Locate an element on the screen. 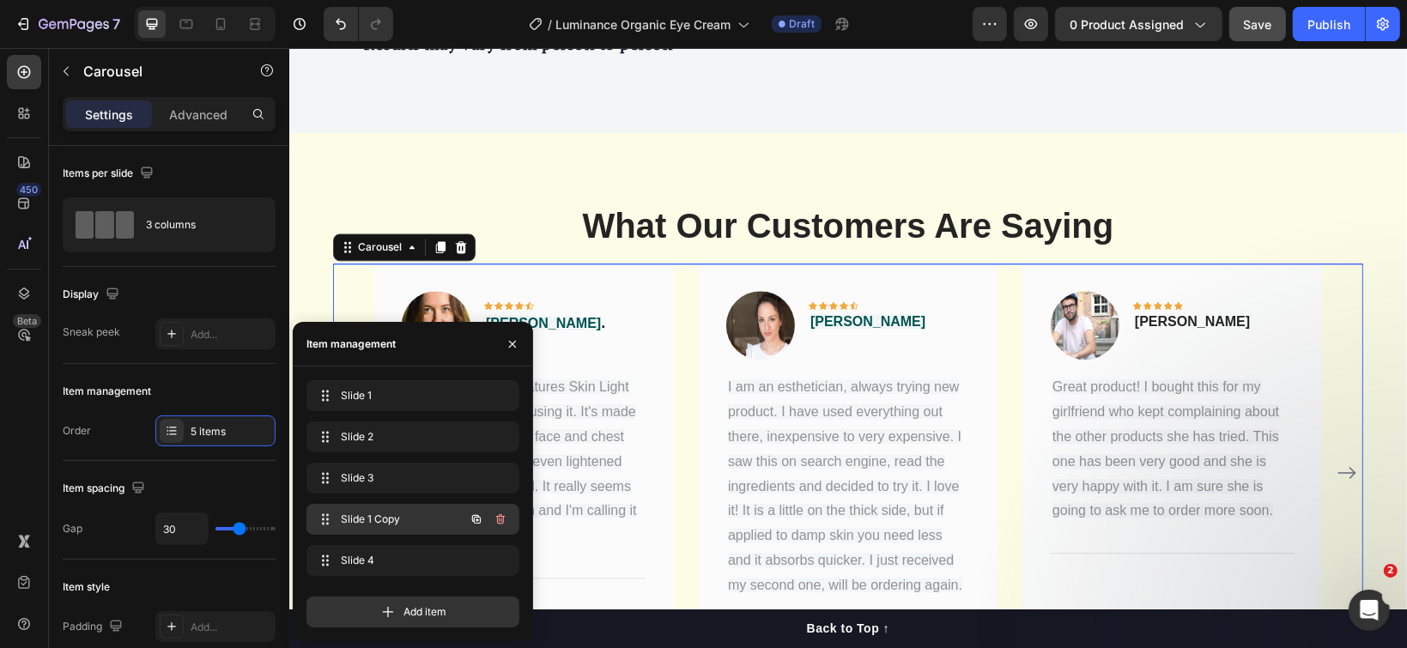 The width and height of the screenshot is (1407, 648). div: Domain Overview is located at coordinates (109, 106).